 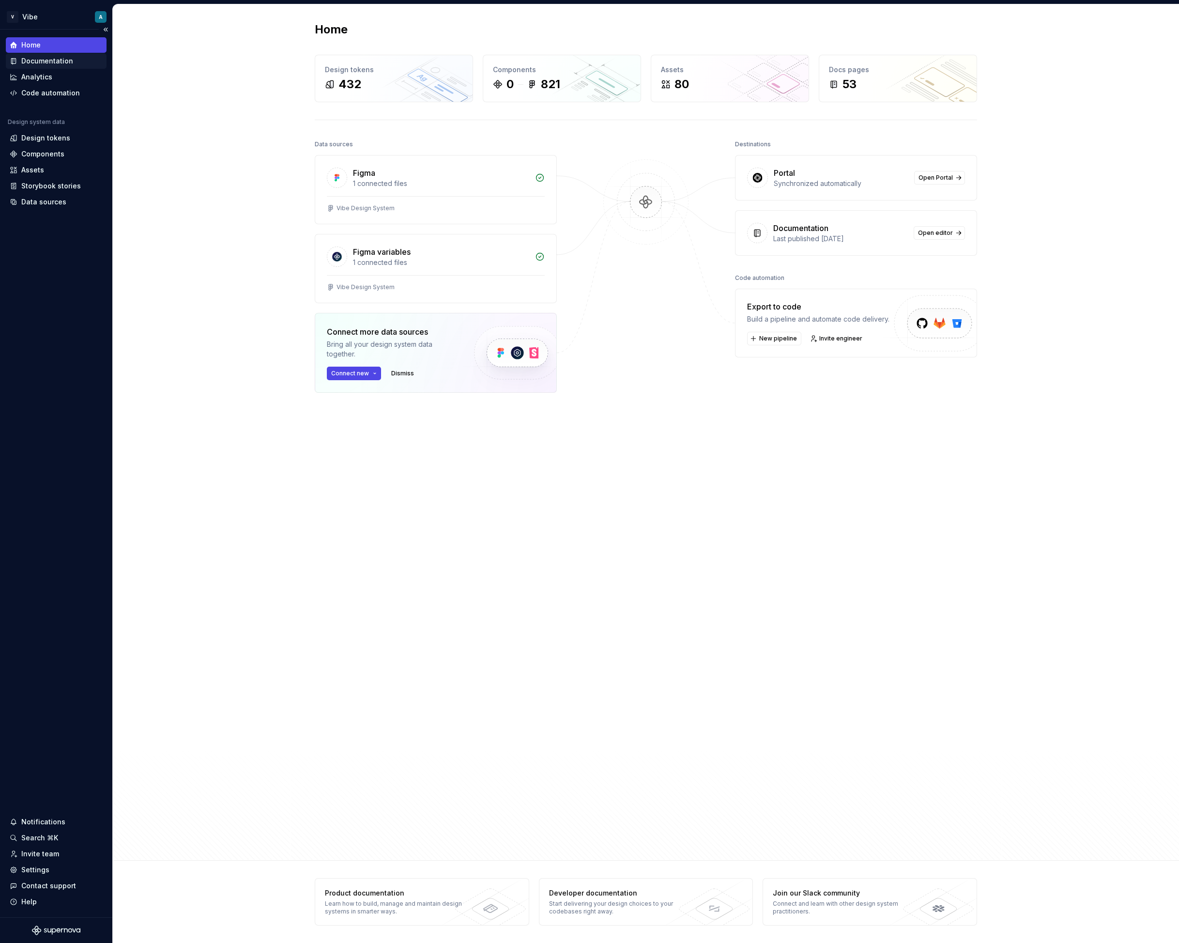 I want to click on span: Invite engineer, so click(x=841, y=338).